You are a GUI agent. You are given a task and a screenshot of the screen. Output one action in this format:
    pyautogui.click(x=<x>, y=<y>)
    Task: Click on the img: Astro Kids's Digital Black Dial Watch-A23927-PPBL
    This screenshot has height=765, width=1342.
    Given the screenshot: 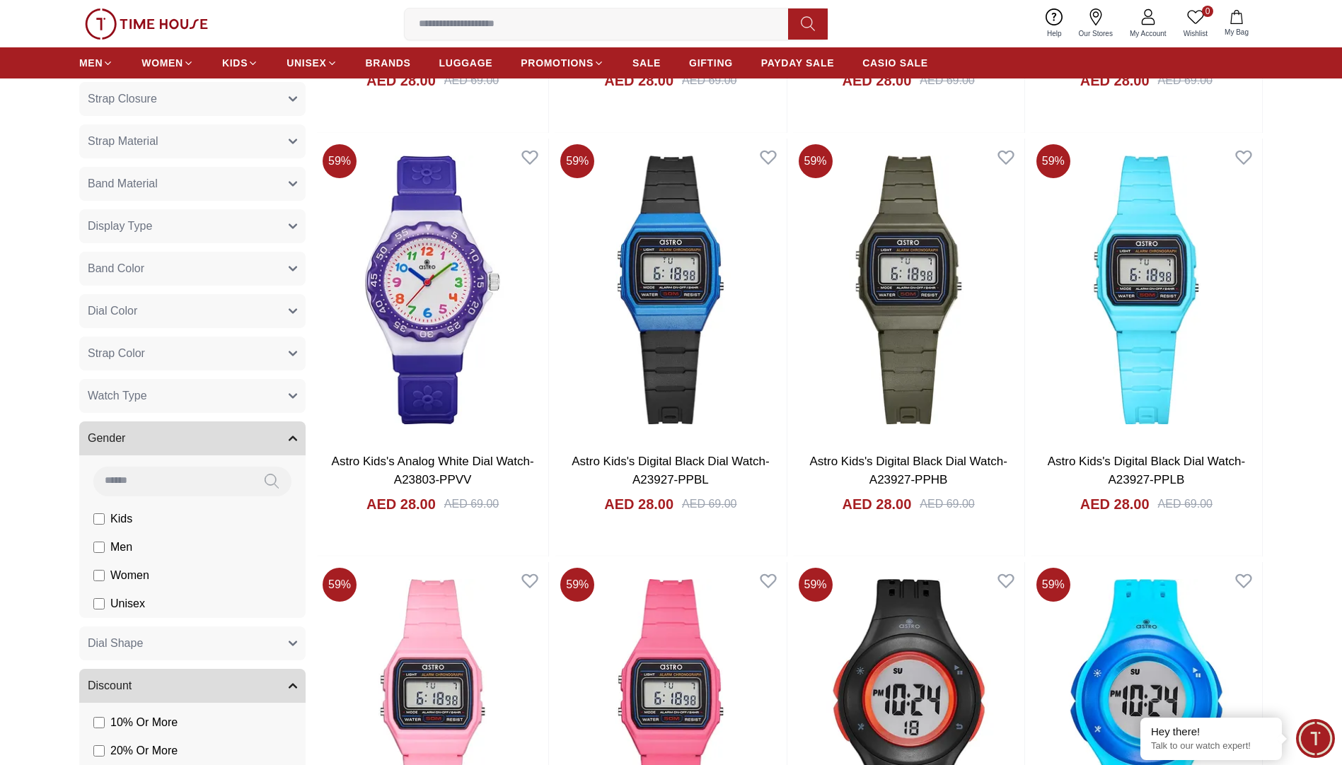 What is the action you would take?
    pyautogui.click(x=670, y=290)
    